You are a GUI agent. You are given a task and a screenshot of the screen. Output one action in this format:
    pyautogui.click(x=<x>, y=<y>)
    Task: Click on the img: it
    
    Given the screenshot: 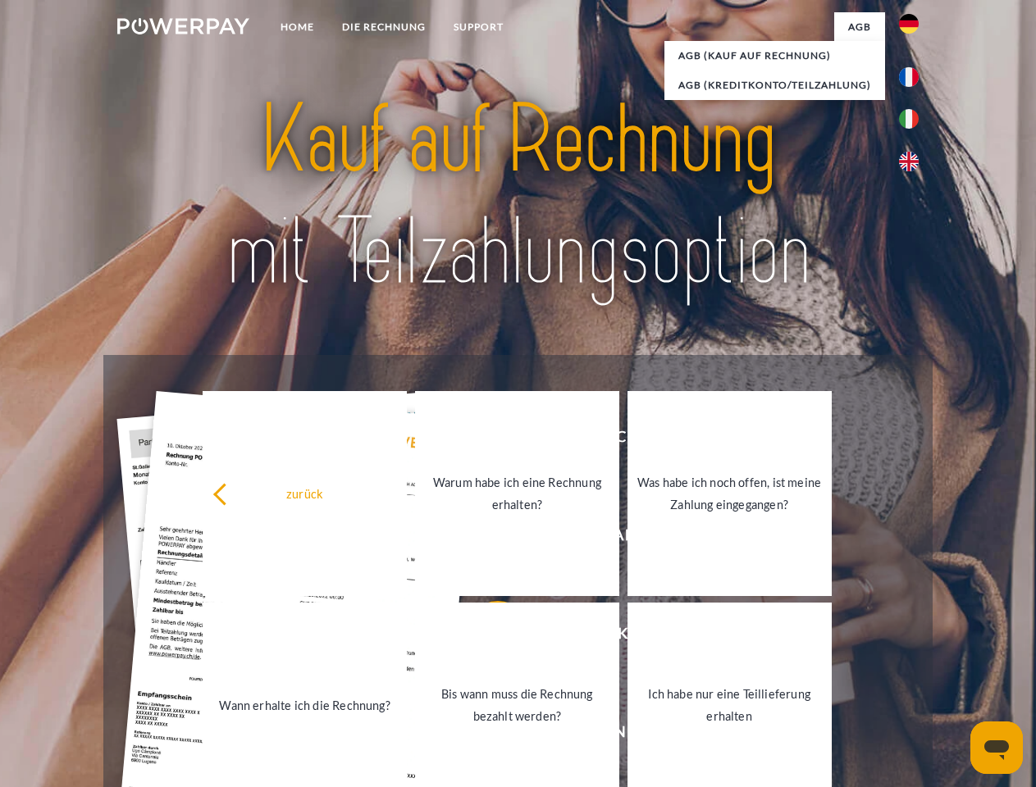 What is the action you would take?
    pyautogui.click(x=908, y=119)
    